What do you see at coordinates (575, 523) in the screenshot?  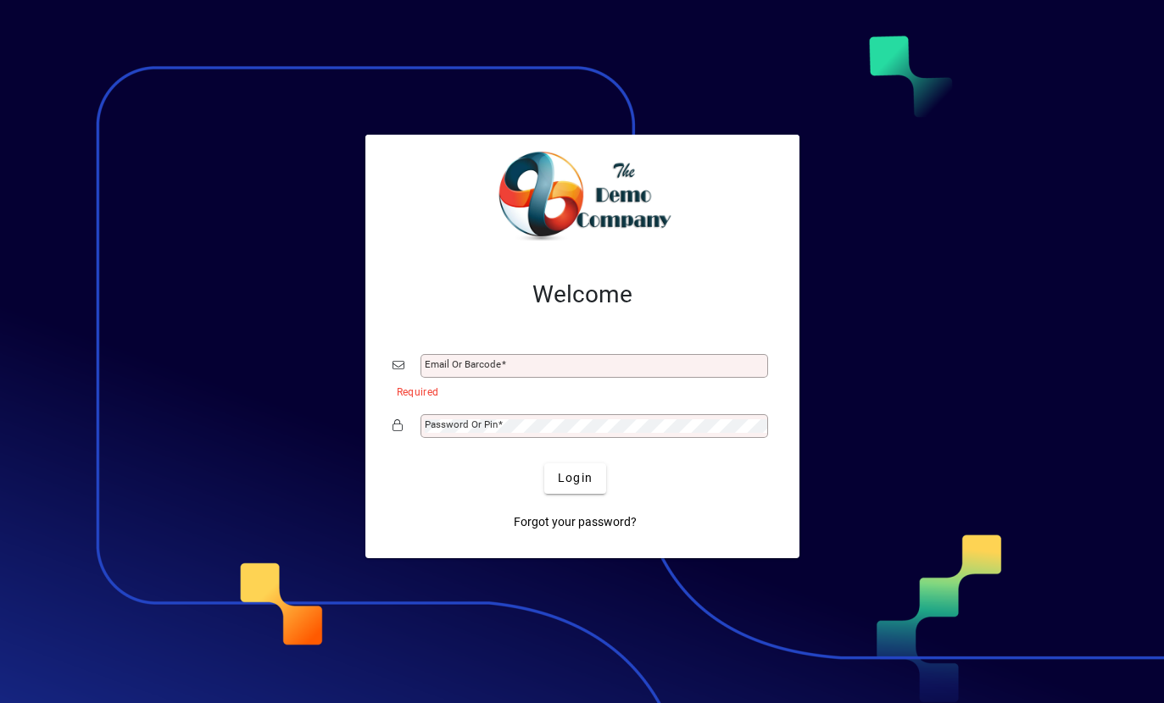 I see `a: Forgot your password?` at bounding box center [575, 523].